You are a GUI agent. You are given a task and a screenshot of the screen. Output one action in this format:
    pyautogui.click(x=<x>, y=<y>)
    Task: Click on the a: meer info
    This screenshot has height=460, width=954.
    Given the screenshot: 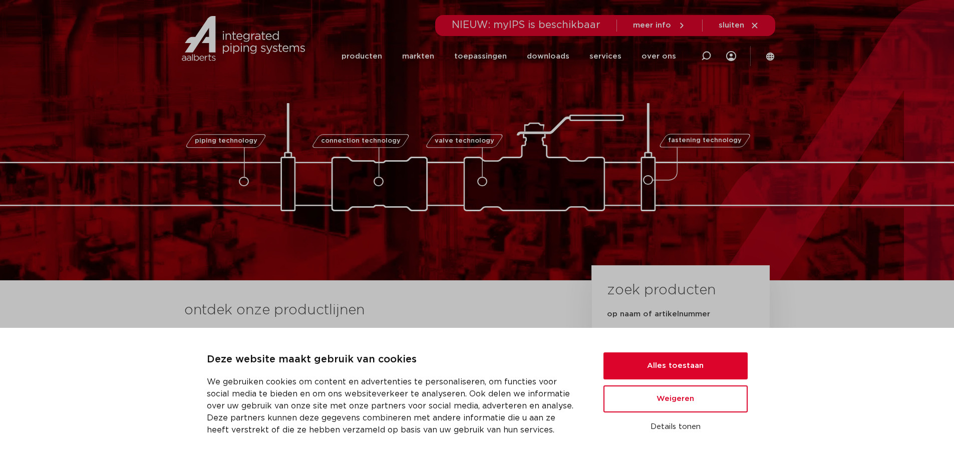 What is the action you would take?
    pyautogui.click(x=659, y=26)
    